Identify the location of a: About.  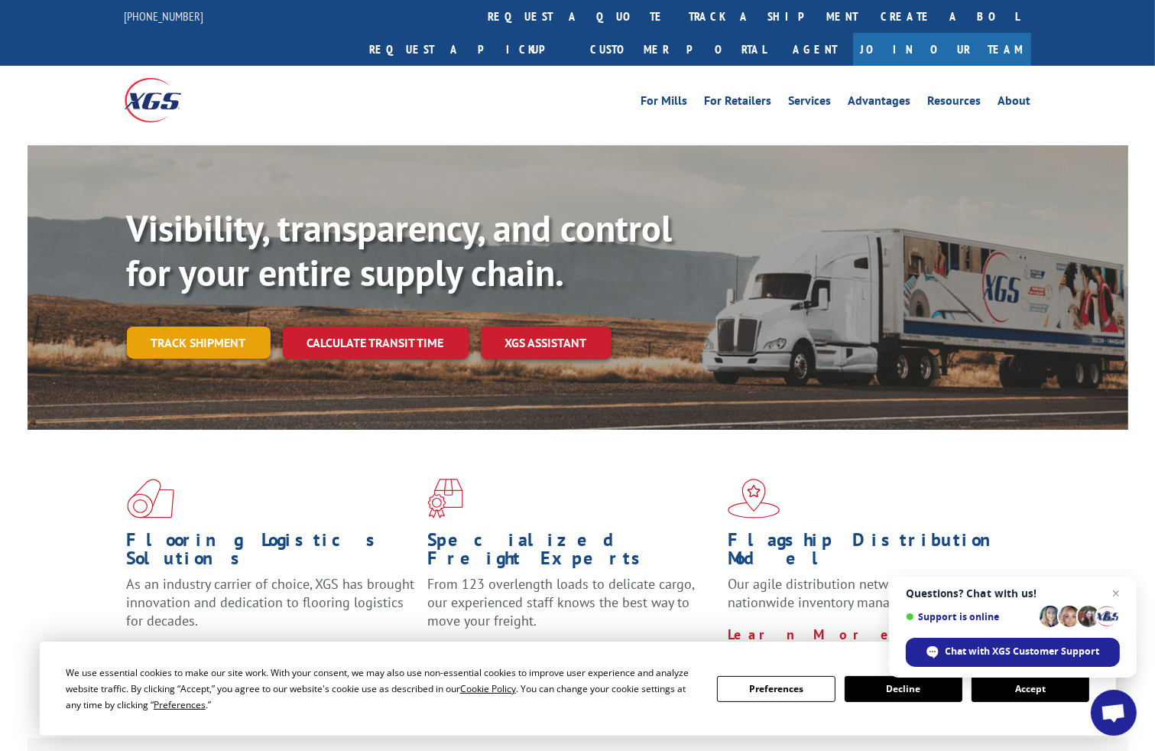
(1015, 103).